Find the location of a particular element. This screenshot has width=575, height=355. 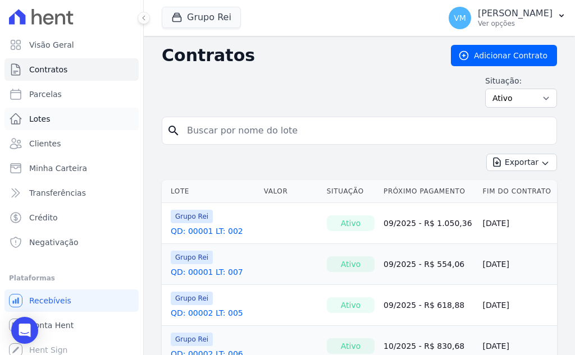

a: Conta Hent is located at coordinates (71, 326).